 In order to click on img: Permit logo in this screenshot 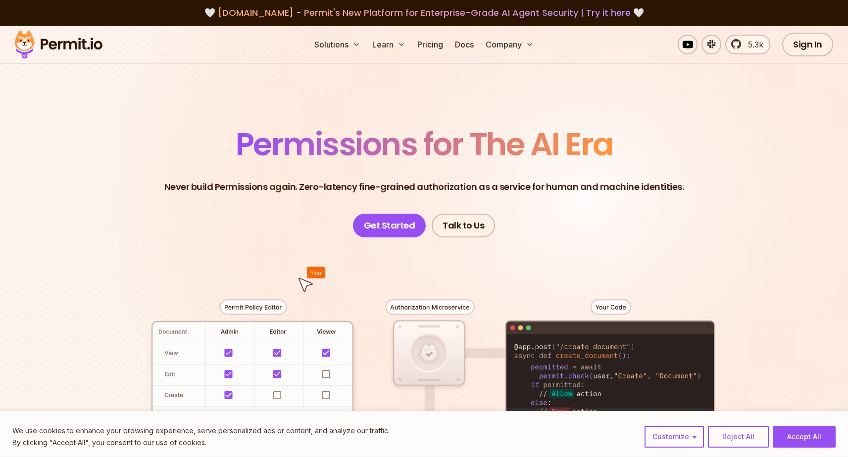, I will do `click(58, 45)`.